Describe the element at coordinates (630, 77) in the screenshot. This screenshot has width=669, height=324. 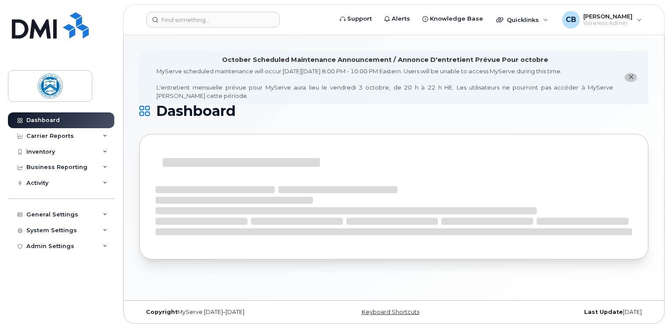
I see `button: close notification` at that location.